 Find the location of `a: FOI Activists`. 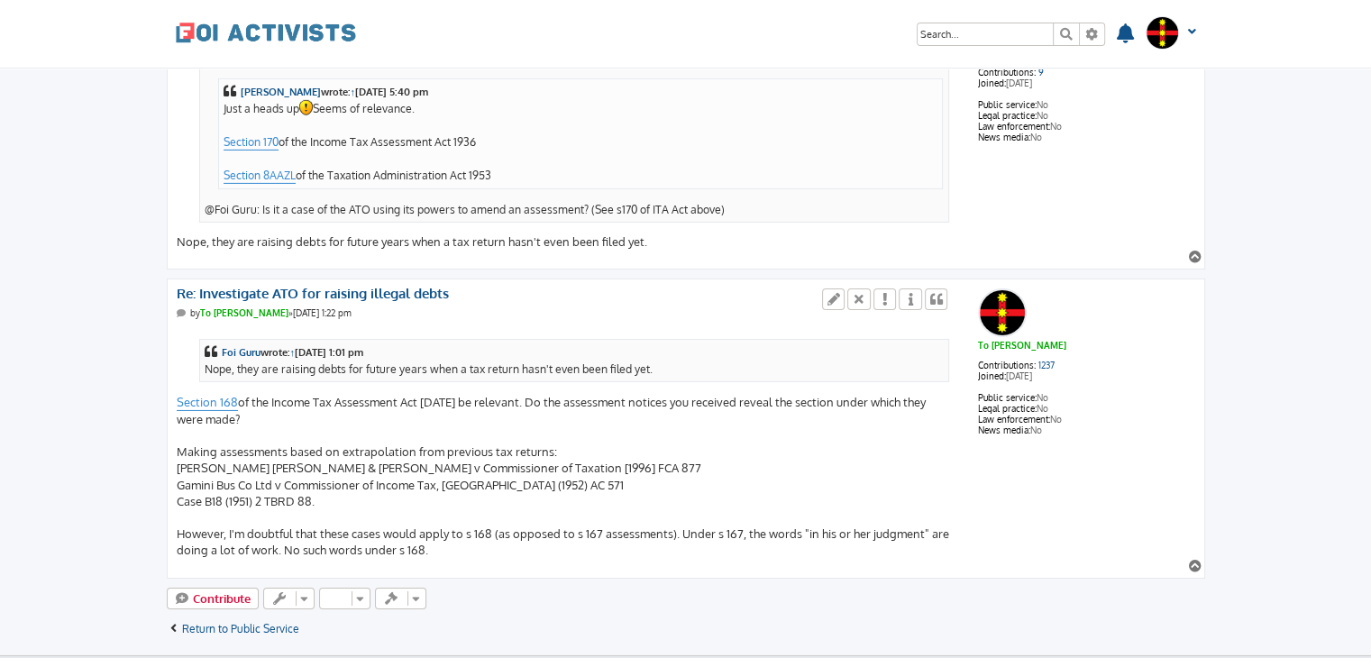

a: FOI Activists is located at coordinates (266, 32).